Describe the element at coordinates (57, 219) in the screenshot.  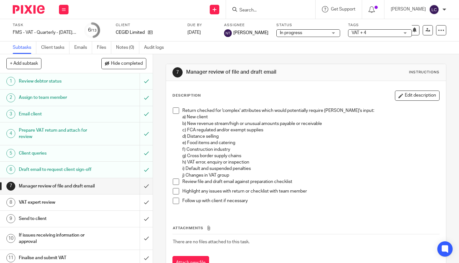
I see `h1: Send to client` at that location.